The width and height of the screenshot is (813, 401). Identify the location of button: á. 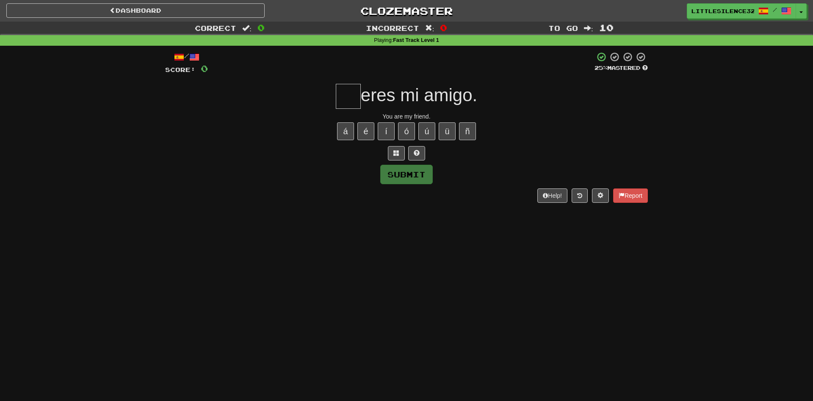
(346, 131).